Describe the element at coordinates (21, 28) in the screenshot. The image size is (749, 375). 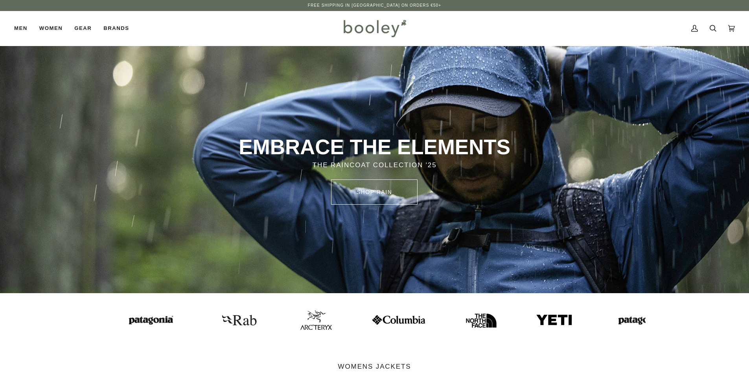
I see `span: Men` at that location.